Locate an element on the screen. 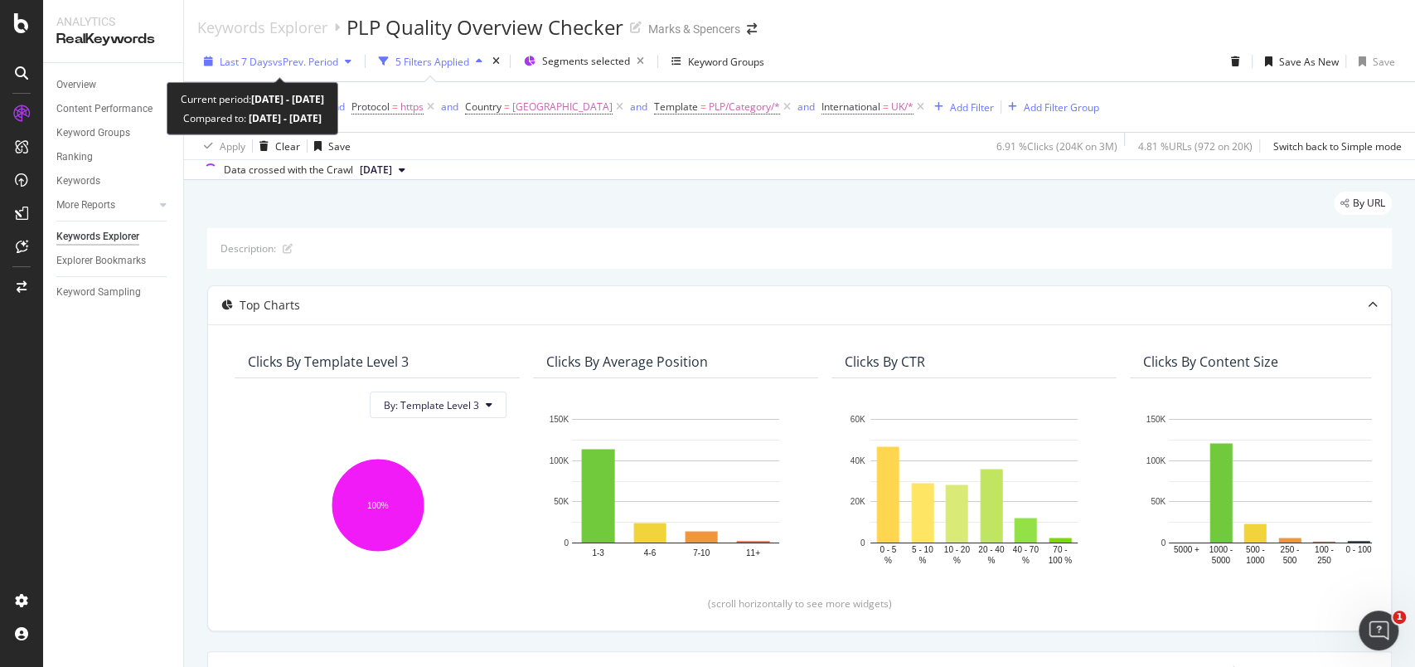 This screenshot has width=1415, height=667. a: Keyword Sampling is located at coordinates (114, 292).